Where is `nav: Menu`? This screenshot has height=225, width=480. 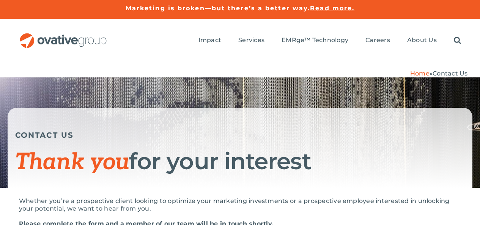
nav: Menu is located at coordinates (330, 41).